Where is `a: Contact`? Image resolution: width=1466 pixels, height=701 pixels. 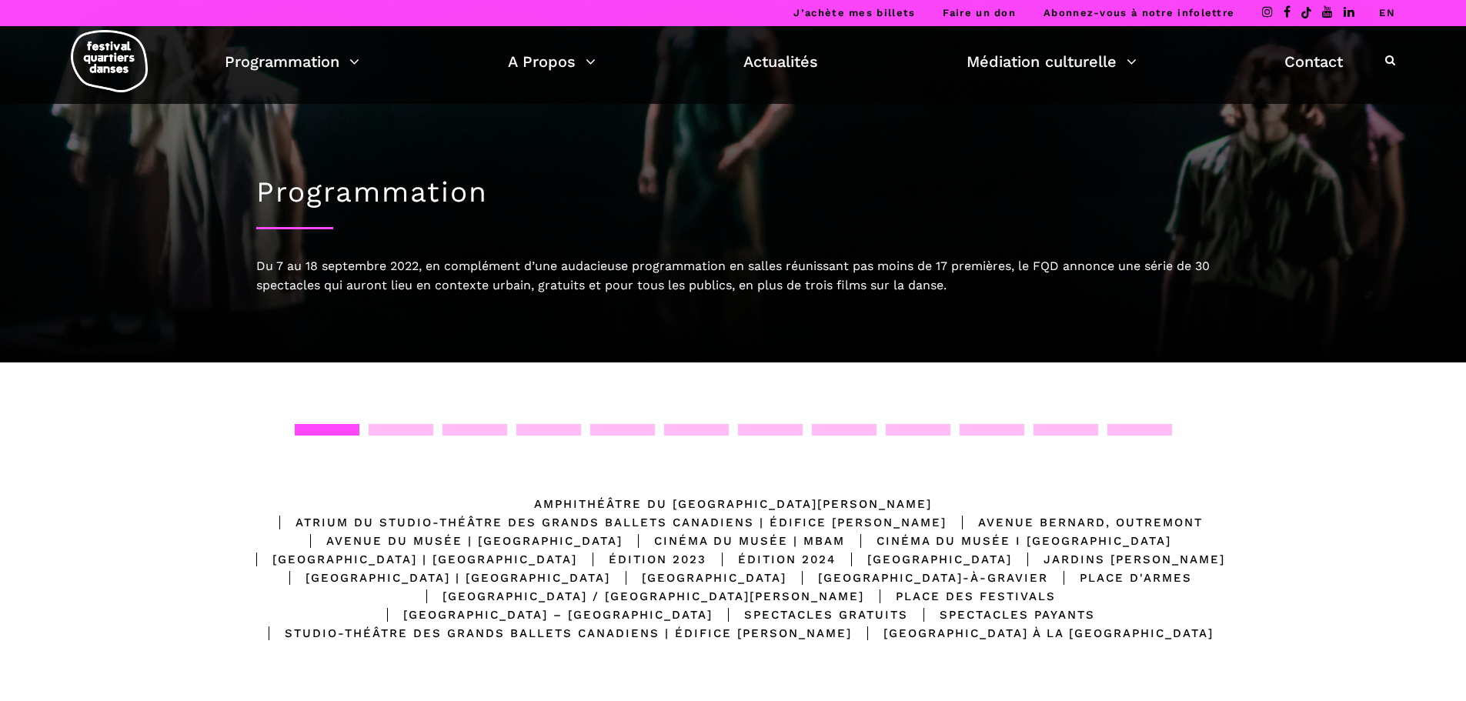
a: Contact is located at coordinates (1314, 62).